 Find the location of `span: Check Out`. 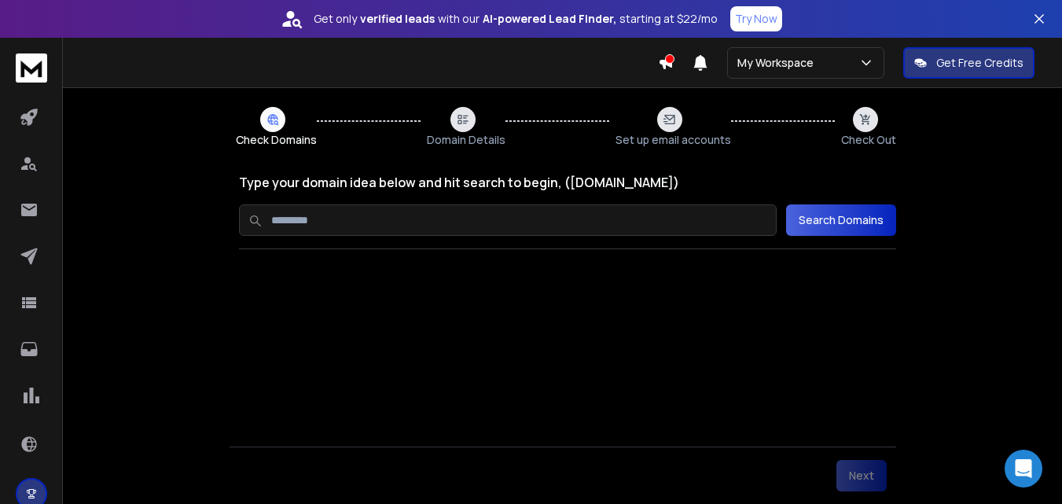

span: Check Out is located at coordinates (868, 140).